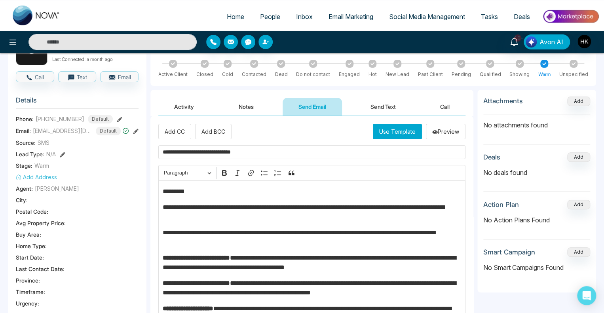 This screenshot has height=313, width=604. What do you see at coordinates (313, 74) in the screenshot?
I see `div: Do not contact` at bounding box center [313, 74].